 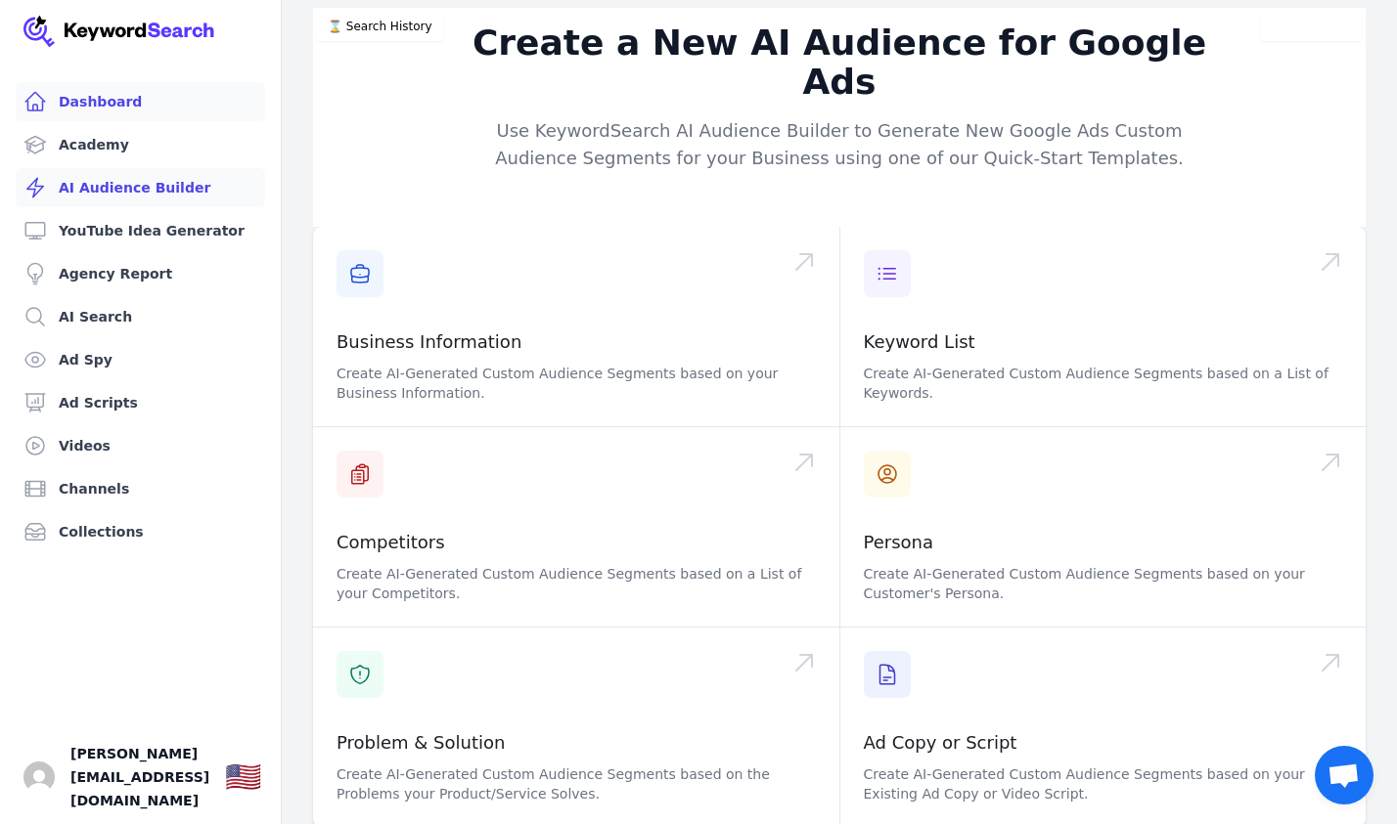 What do you see at coordinates (379, 26) in the screenshot?
I see `button: ⌛️ Search History` at bounding box center [379, 26].